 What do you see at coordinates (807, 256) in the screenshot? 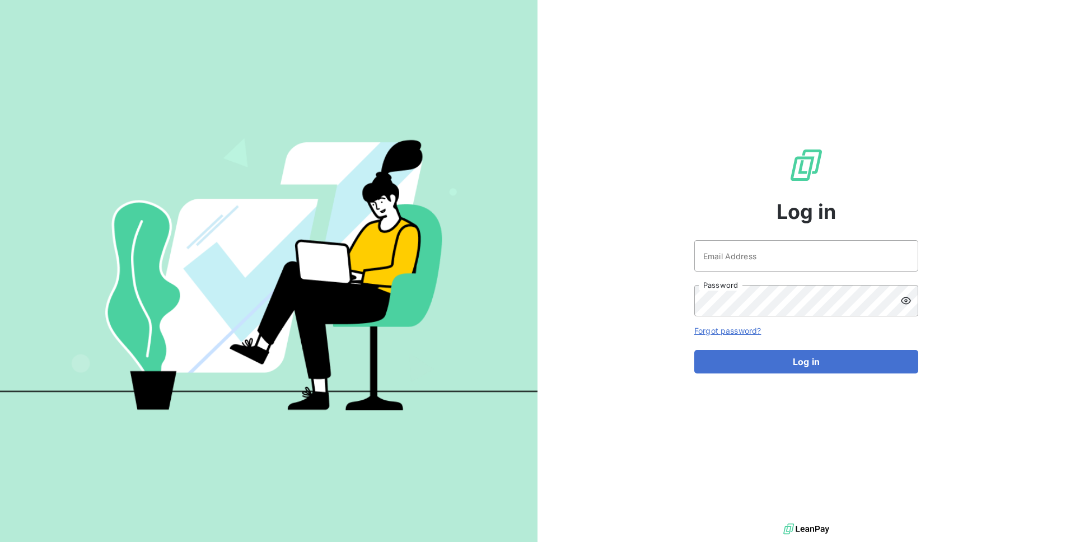
I see `input: placeholder` at bounding box center [807, 256].